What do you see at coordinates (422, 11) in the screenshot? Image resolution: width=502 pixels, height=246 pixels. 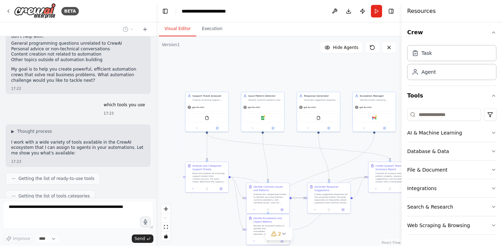 I see `h4: Resources` at bounding box center [422, 11].